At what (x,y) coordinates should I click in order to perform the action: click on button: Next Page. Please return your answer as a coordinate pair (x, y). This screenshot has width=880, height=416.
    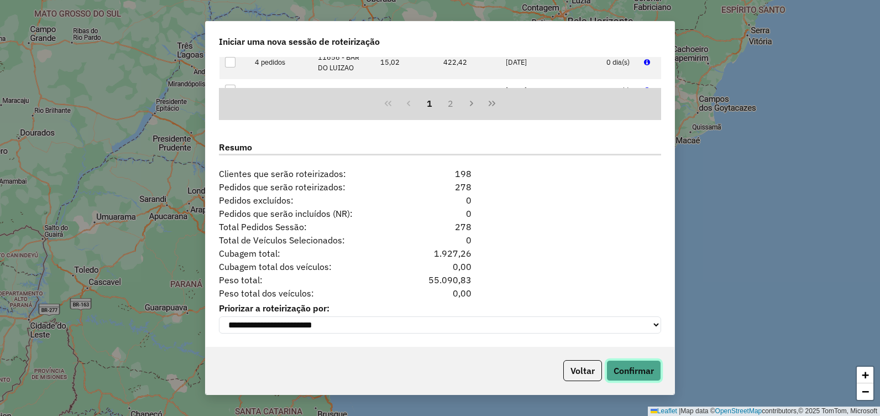
    Looking at the image, I should click on (472, 104).